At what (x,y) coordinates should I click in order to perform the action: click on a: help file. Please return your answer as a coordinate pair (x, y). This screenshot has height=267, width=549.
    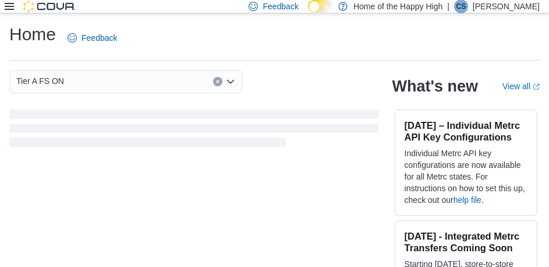
    Looking at the image, I should click on (468, 200).